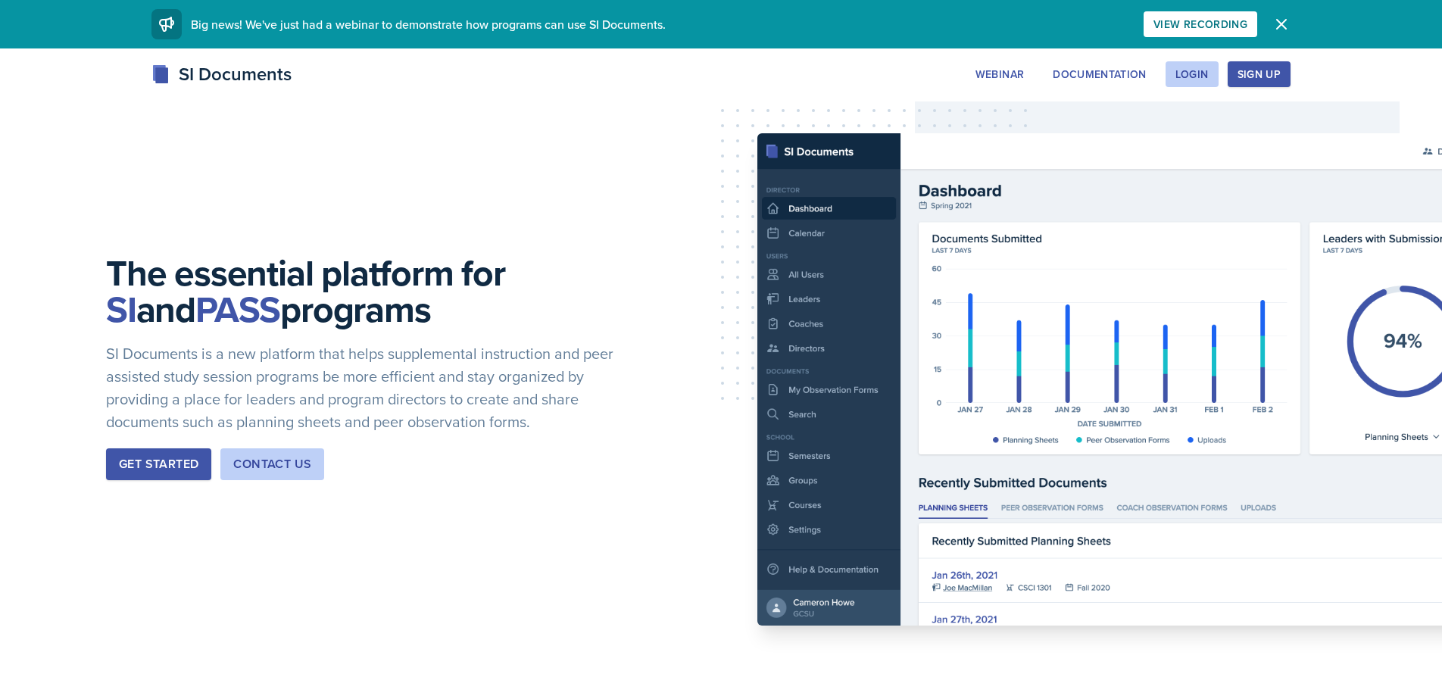 The height and width of the screenshot is (696, 1442). What do you see at coordinates (221, 74) in the screenshot?
I see `div: SI Documents` at bounding box center [221, 74].